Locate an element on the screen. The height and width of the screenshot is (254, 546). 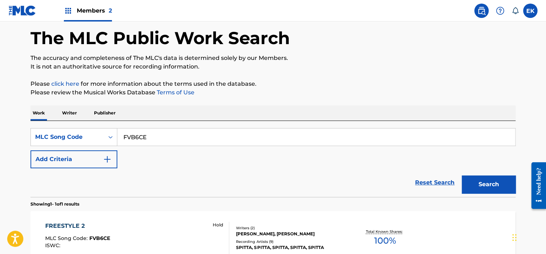
div: Writers ( 2 ) is located at coordinates (290, 228).